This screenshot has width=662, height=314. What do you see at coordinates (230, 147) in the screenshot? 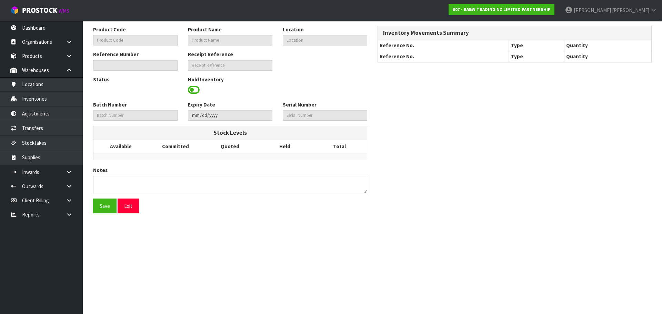
I see `th: Quoted` at bounding box center [230, 147].